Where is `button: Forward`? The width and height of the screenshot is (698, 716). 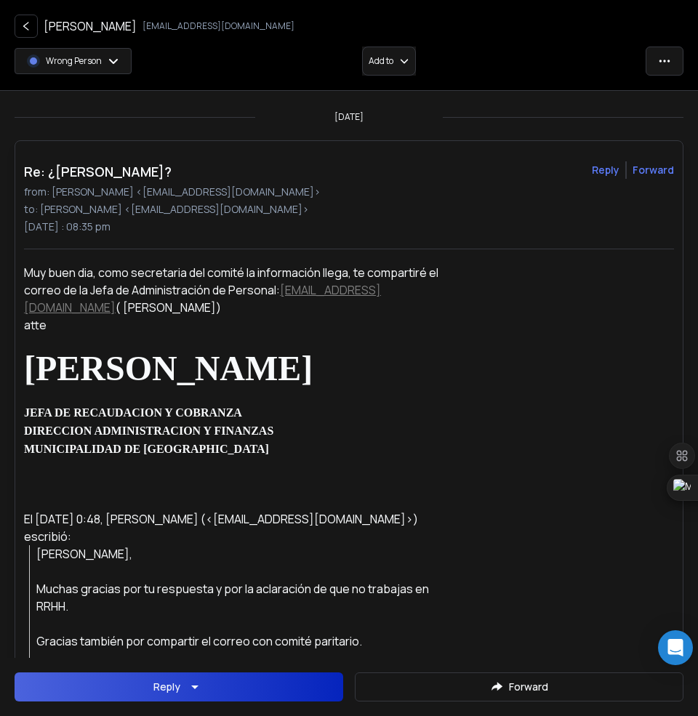
button: Forward is located at coordinates (519, 687).